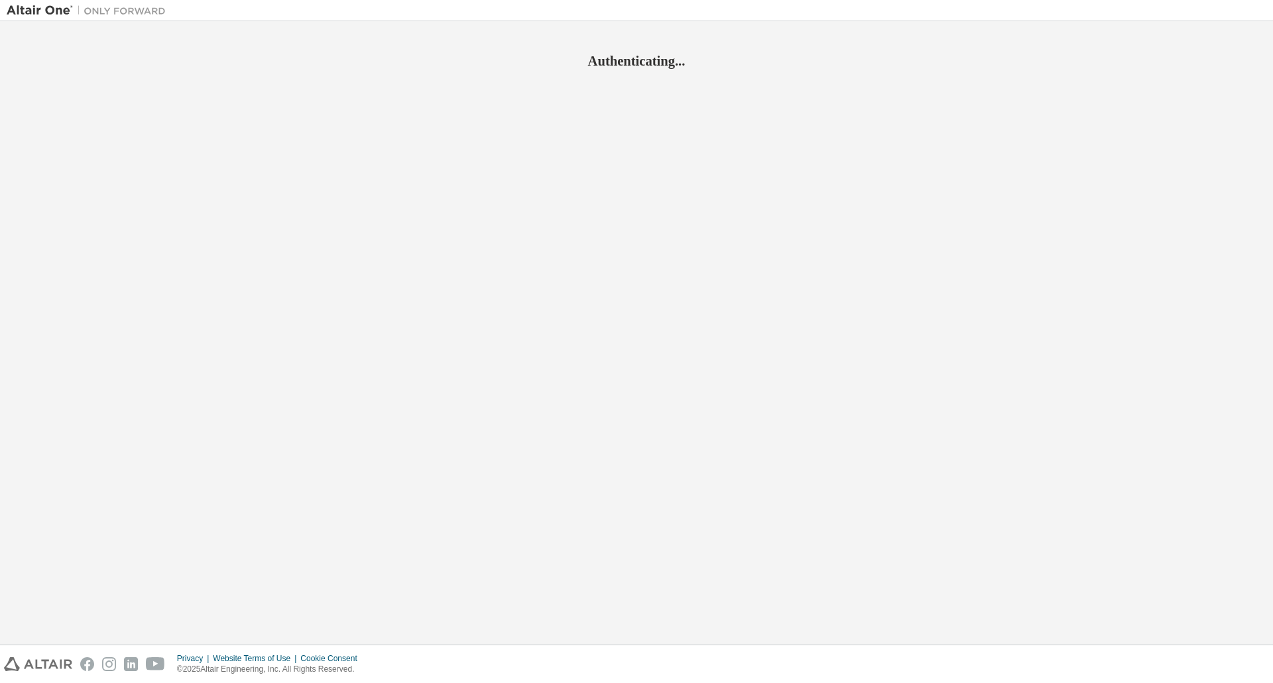 This screenshot has width=1273, height=683. Describe the element at coordinates (109, 664) in the screenshot. I see `img: instagram.svg` at that location.